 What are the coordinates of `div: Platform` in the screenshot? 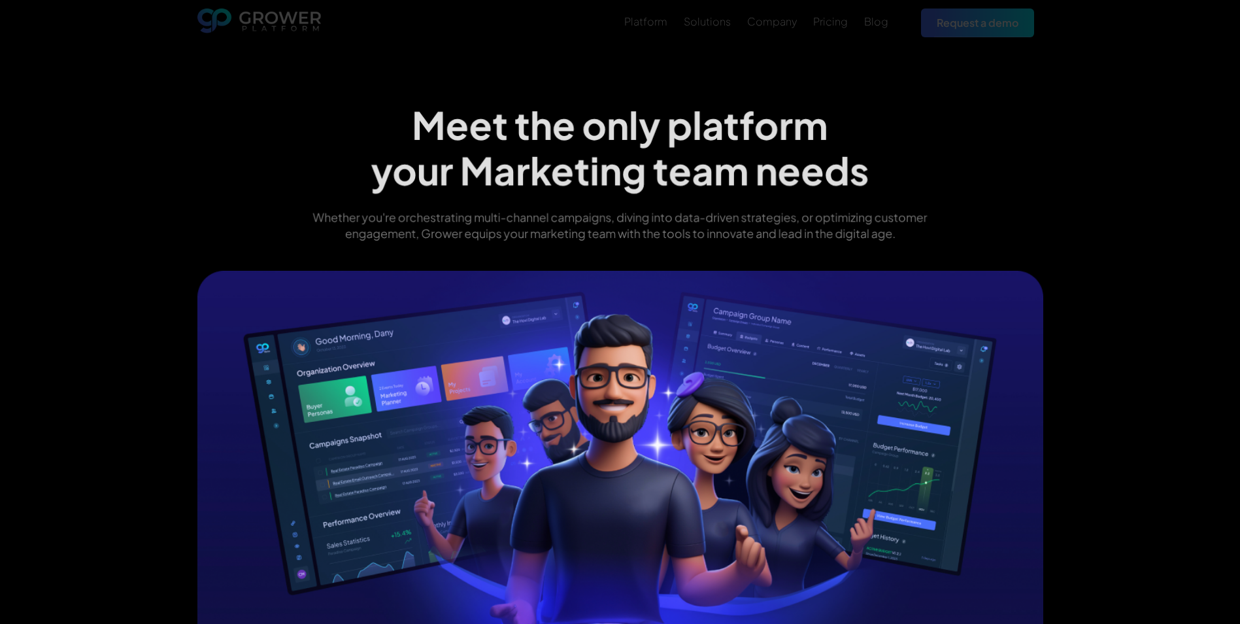 It's located at (646, 21).